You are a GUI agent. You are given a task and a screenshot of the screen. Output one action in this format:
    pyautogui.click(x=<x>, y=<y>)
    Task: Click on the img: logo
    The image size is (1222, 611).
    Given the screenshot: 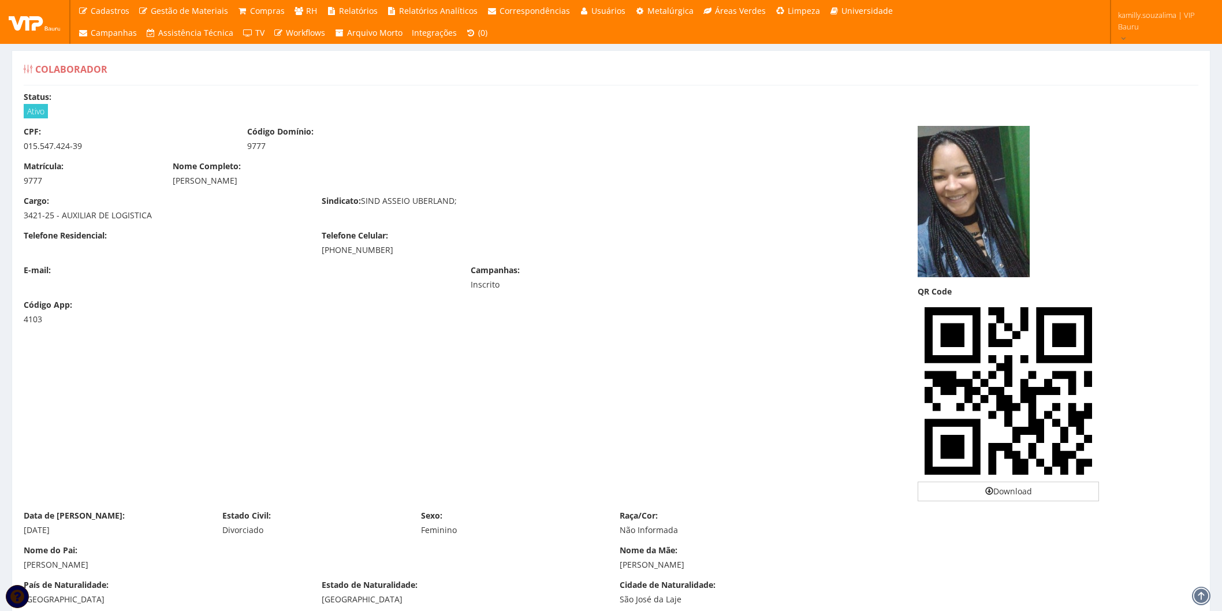 What is the action you would take?
    pyautogui.click(x=35, y=22)
    